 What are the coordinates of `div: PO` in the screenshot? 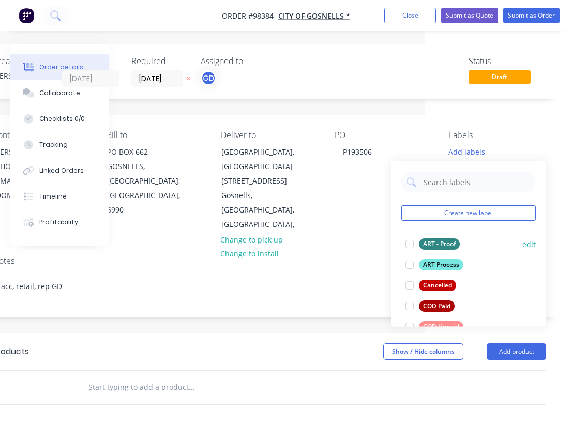 It's located at (383, 135).